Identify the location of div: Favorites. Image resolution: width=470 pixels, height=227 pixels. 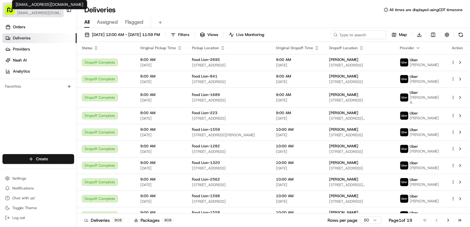
(38, 86).